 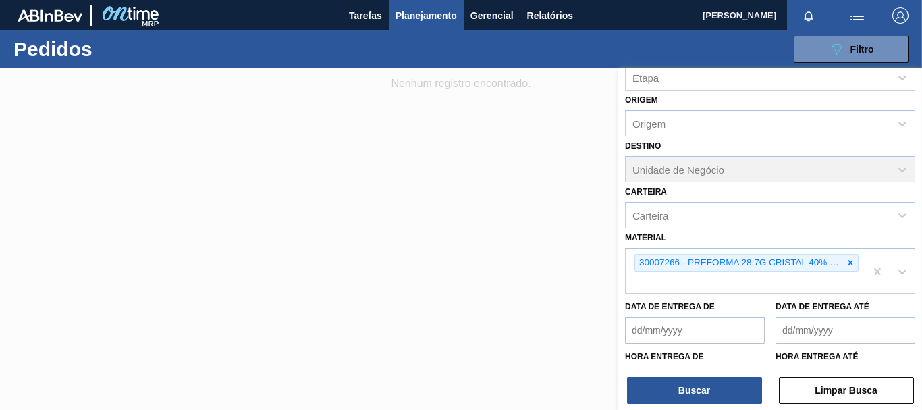 I want to click on span: Gerencial, so click(x=492, y=16).